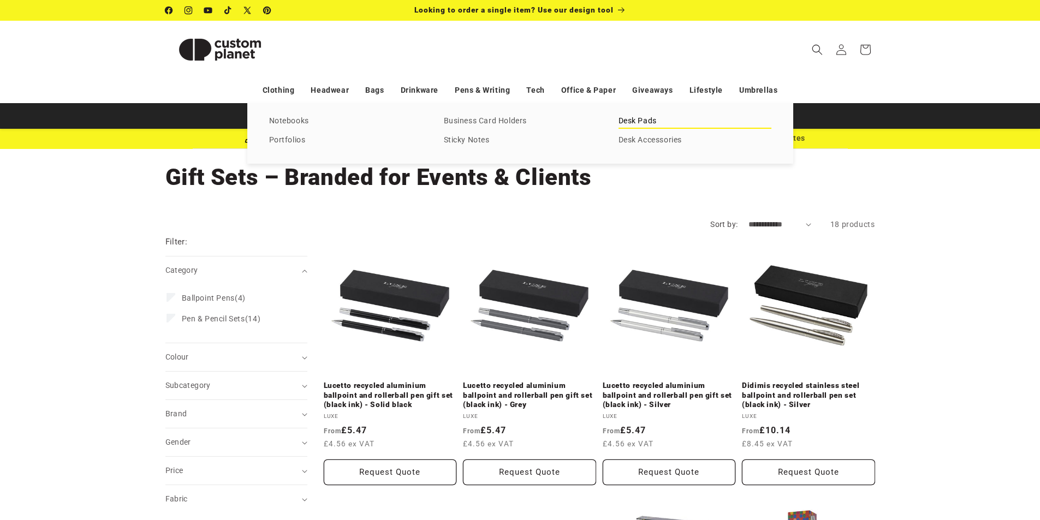 Image resolution: width=1040 pixels, height=520 pixels. Describe the element at coordinates (236, 471) in the screenshot. I see `summary: Price` at that location.